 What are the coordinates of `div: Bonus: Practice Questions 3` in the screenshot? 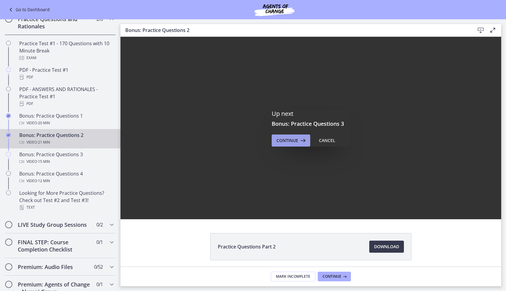 It's located at (66, 158).